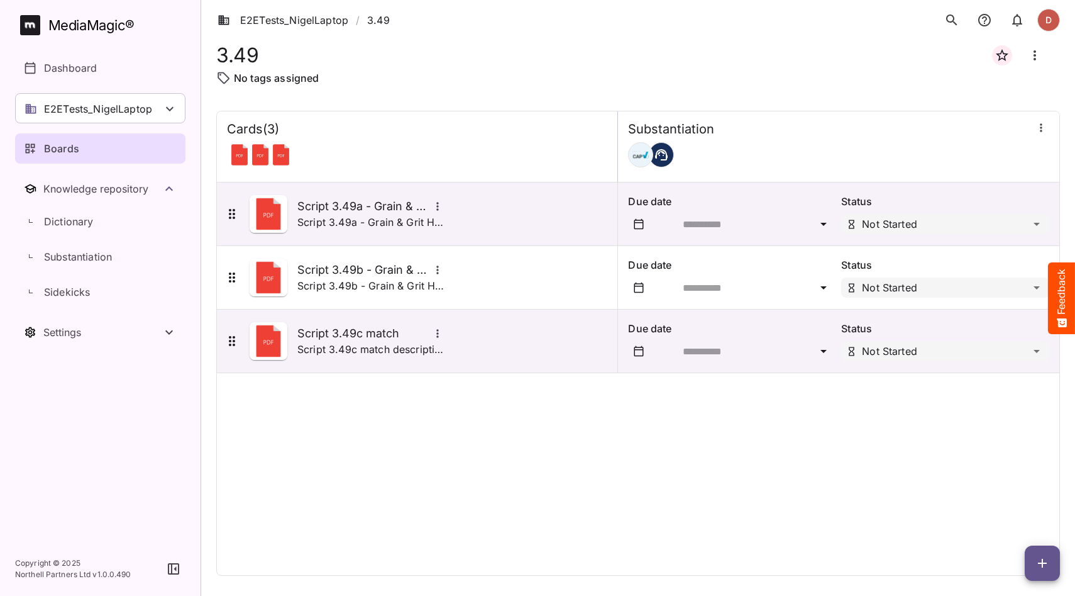 Image resolution: width=1075 pixels, height=596 pixels. What do you see at coordinates (952, 20) in the screenshot?
I see `button: search` at bounding box center [952, 20].